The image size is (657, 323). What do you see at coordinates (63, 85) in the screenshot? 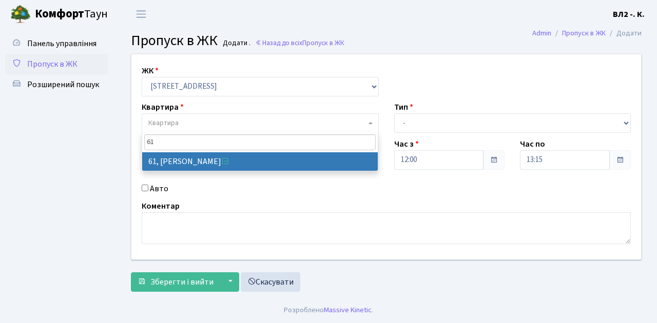
I see `span: Розширений пошук` at bounding box center [63, 85].